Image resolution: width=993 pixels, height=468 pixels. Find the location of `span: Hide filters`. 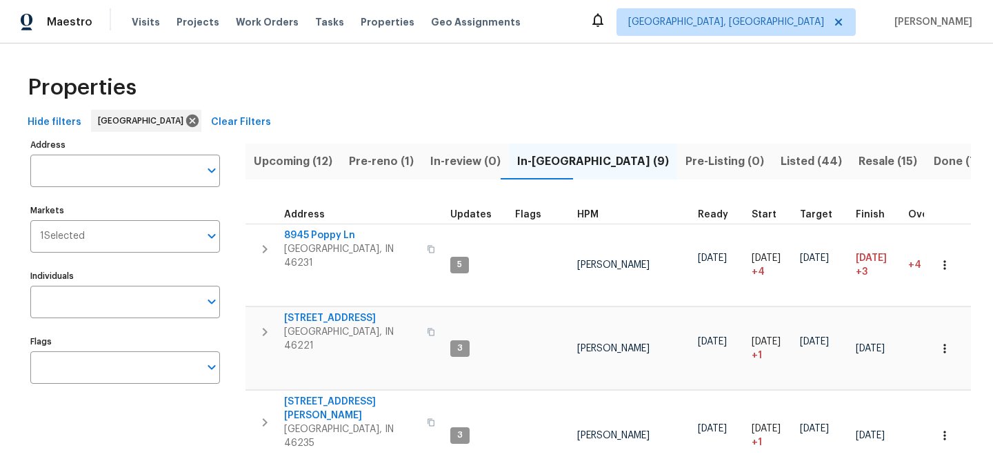

span: Hide filters is located at coordinates (55, 122).